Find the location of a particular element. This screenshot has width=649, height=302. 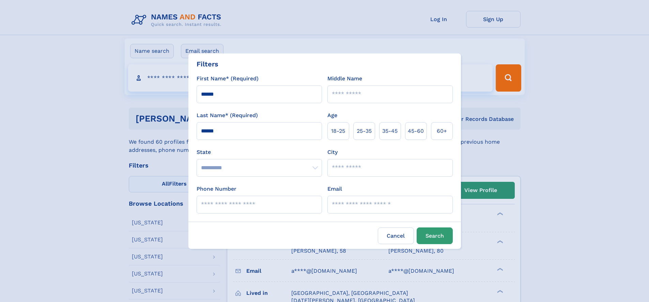

span: 25‑35 is located at coordinates (364, 131).